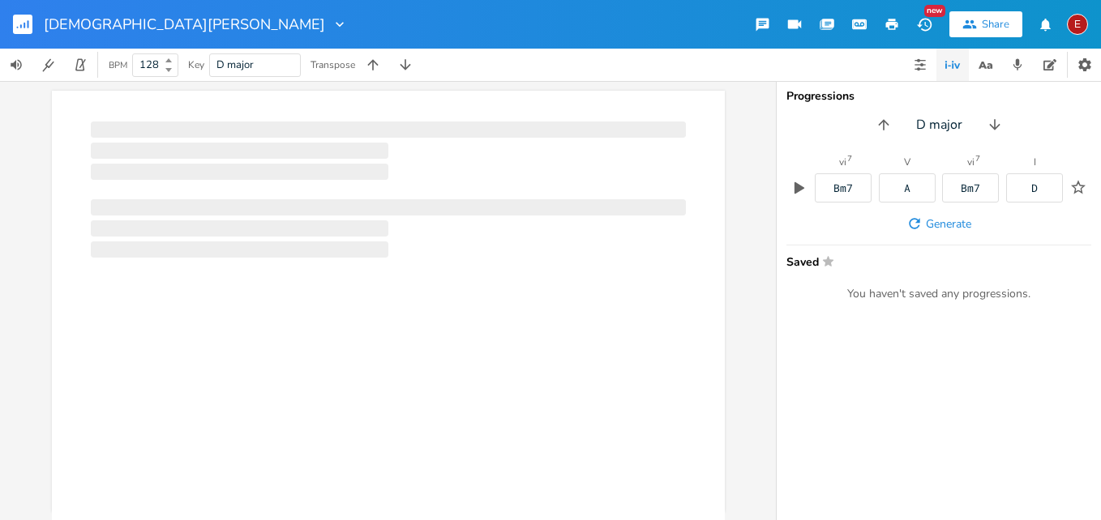  What do you see at coordinates (995, 24) in the screenshot?
I see `div: Share` at bounding box center [995, 24].